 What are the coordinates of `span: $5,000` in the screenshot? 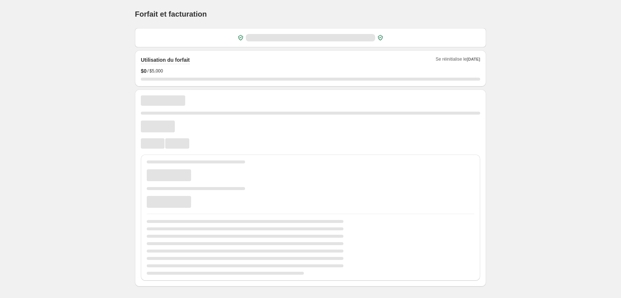 It's located at (156, 71).